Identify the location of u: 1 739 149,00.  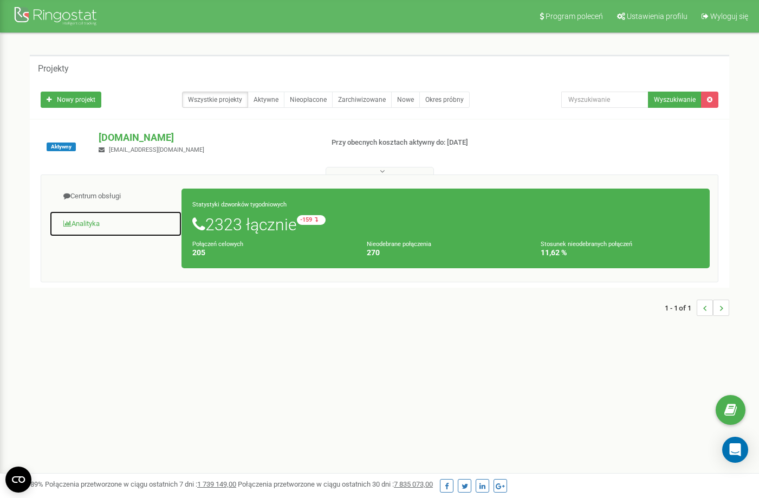
(217, 484).